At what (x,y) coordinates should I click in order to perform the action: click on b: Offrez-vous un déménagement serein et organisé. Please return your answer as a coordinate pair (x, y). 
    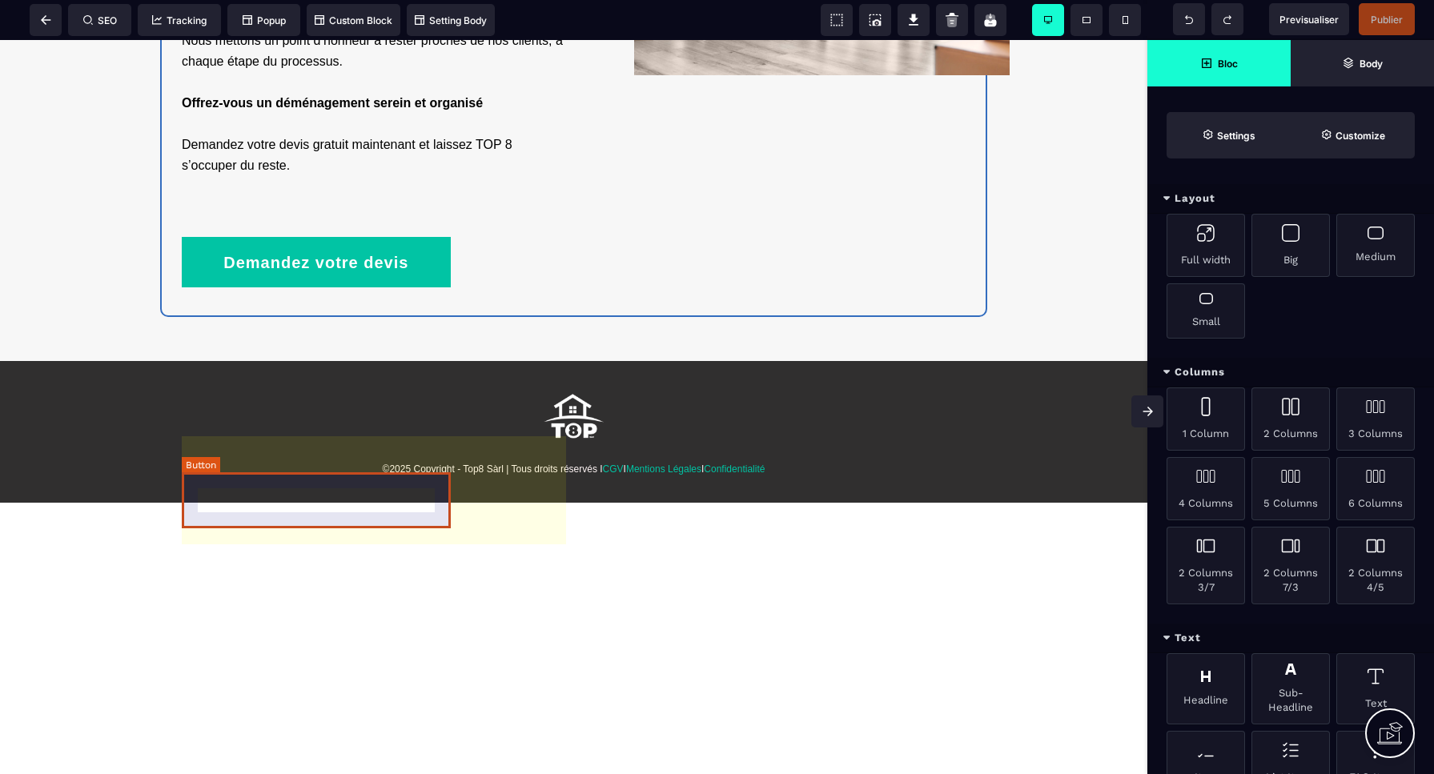
    Looking at the image, I should click on (332, 62).